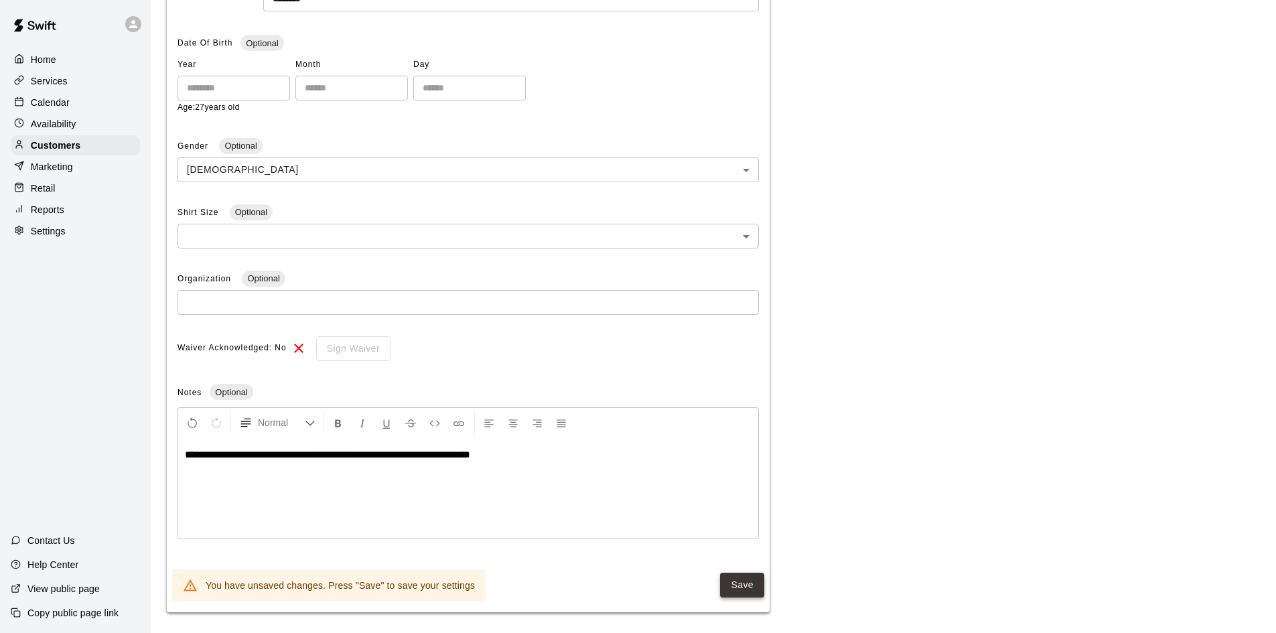 Image resolution: width=1276 pixels, height=633 pixels. Describe the element at coordinates (75, 60) in the screenshot. I see `a: Home` at that location.